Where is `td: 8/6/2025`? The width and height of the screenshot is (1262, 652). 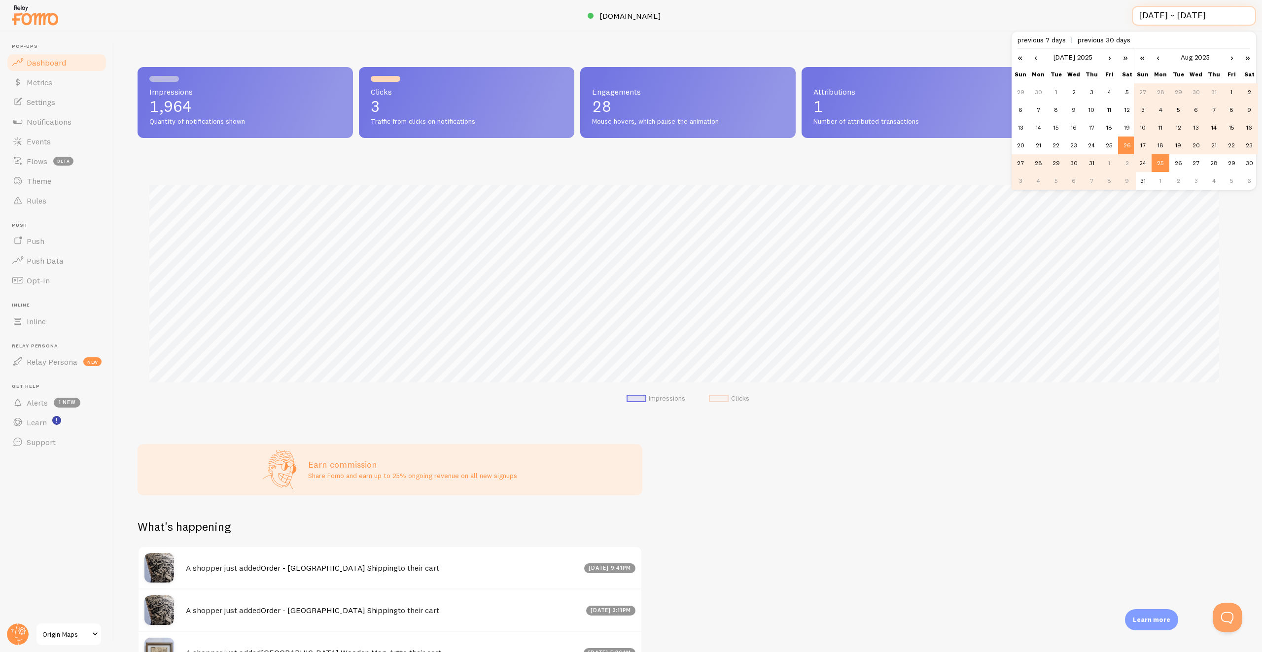 td: 8/6/2025 is located at coordinates (1196, 110).